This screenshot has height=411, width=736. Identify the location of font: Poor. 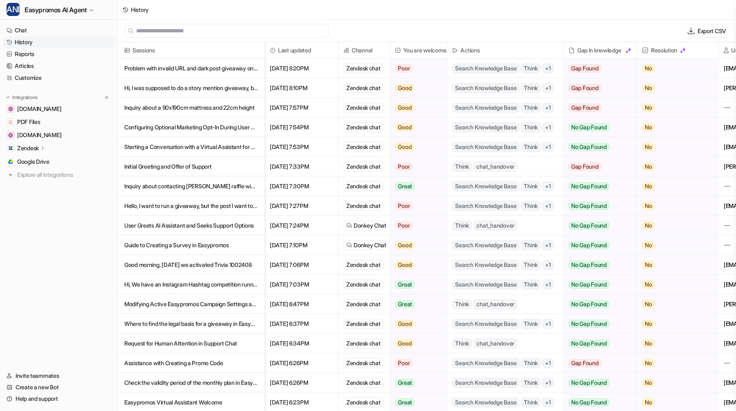
(404, 205).